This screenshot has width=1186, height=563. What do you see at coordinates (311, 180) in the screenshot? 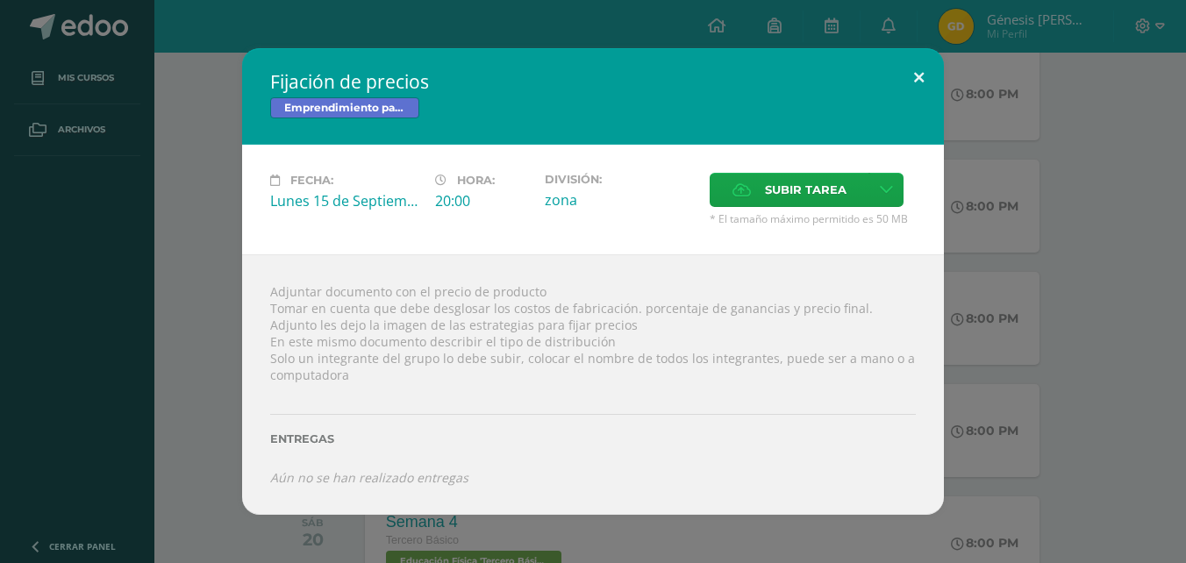
I see `span: Fecha:` at bounding box center [311, 180].